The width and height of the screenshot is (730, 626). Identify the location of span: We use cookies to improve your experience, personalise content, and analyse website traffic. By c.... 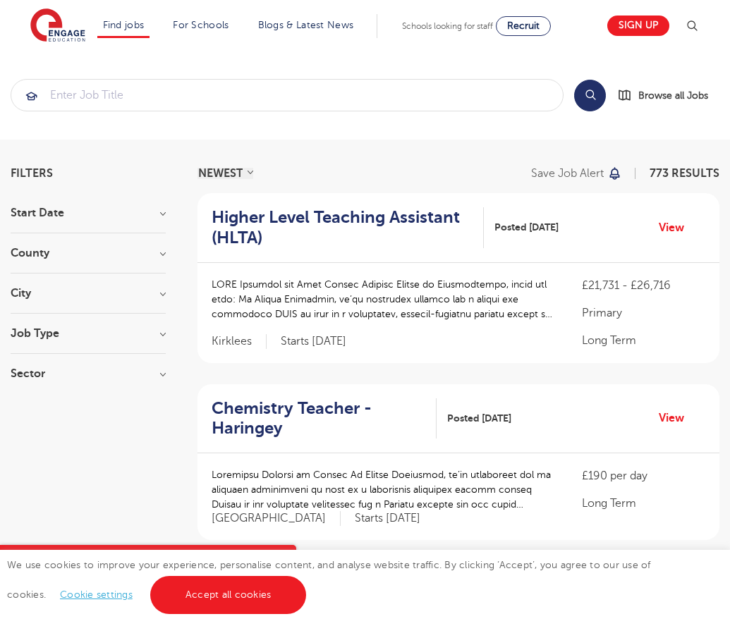
(329, 580).